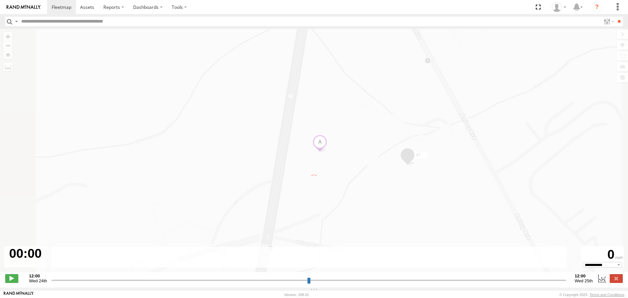  What do you see at coordinates (603, 255) in the screenshot?
I see `div: 0` at bounding box center [603, 255].